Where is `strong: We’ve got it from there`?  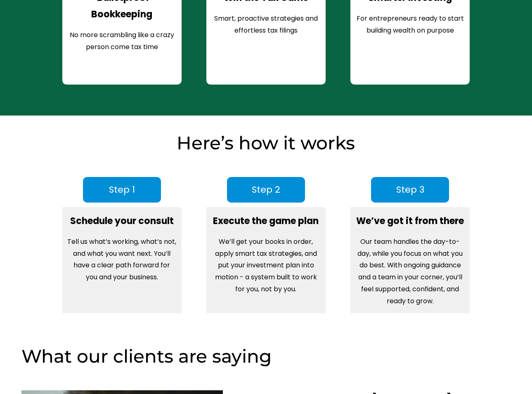
strong: We’ve got it from there is located at coordinates (410, 221).